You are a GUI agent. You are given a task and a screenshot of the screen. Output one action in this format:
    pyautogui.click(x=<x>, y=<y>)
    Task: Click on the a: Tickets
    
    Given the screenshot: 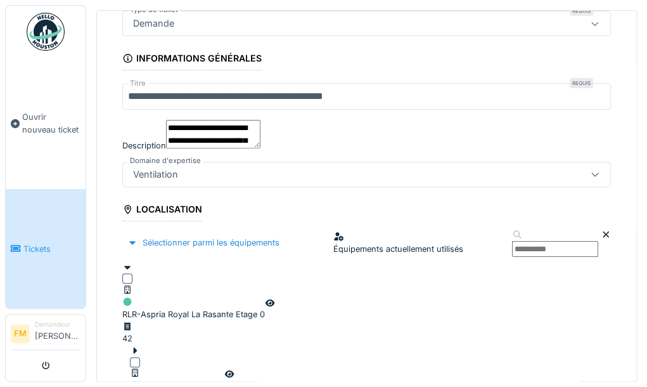 What is the action you would take?
    pyautogui.click(x=46, y=249)
    